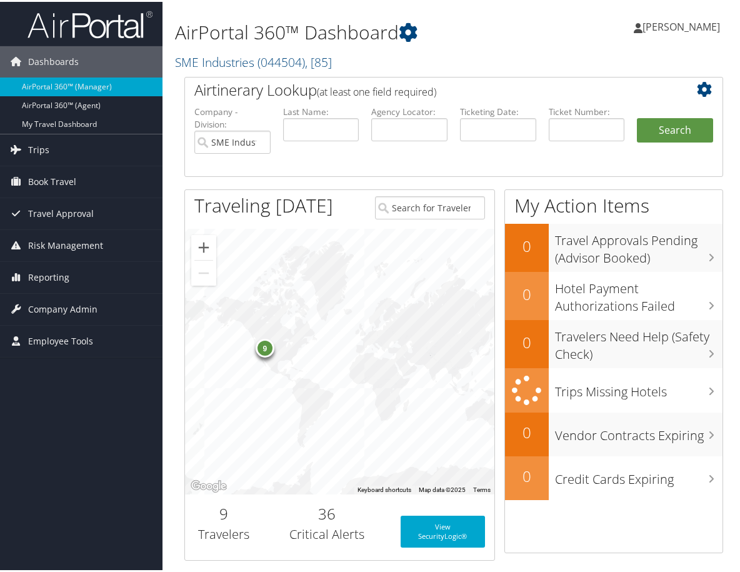  I want to click on a: Trips Missing Hotels, so click(614, 388).